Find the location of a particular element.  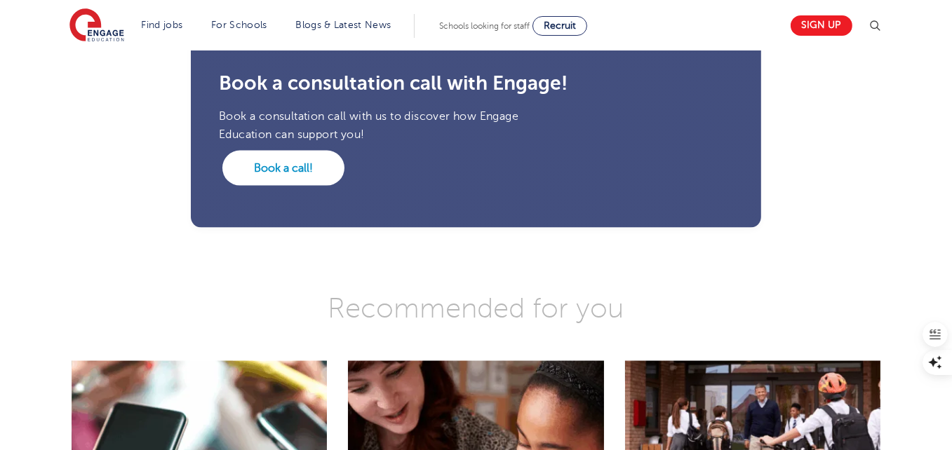

h3: Book a consultation call with Engage! is located at coordinates (475, 83).